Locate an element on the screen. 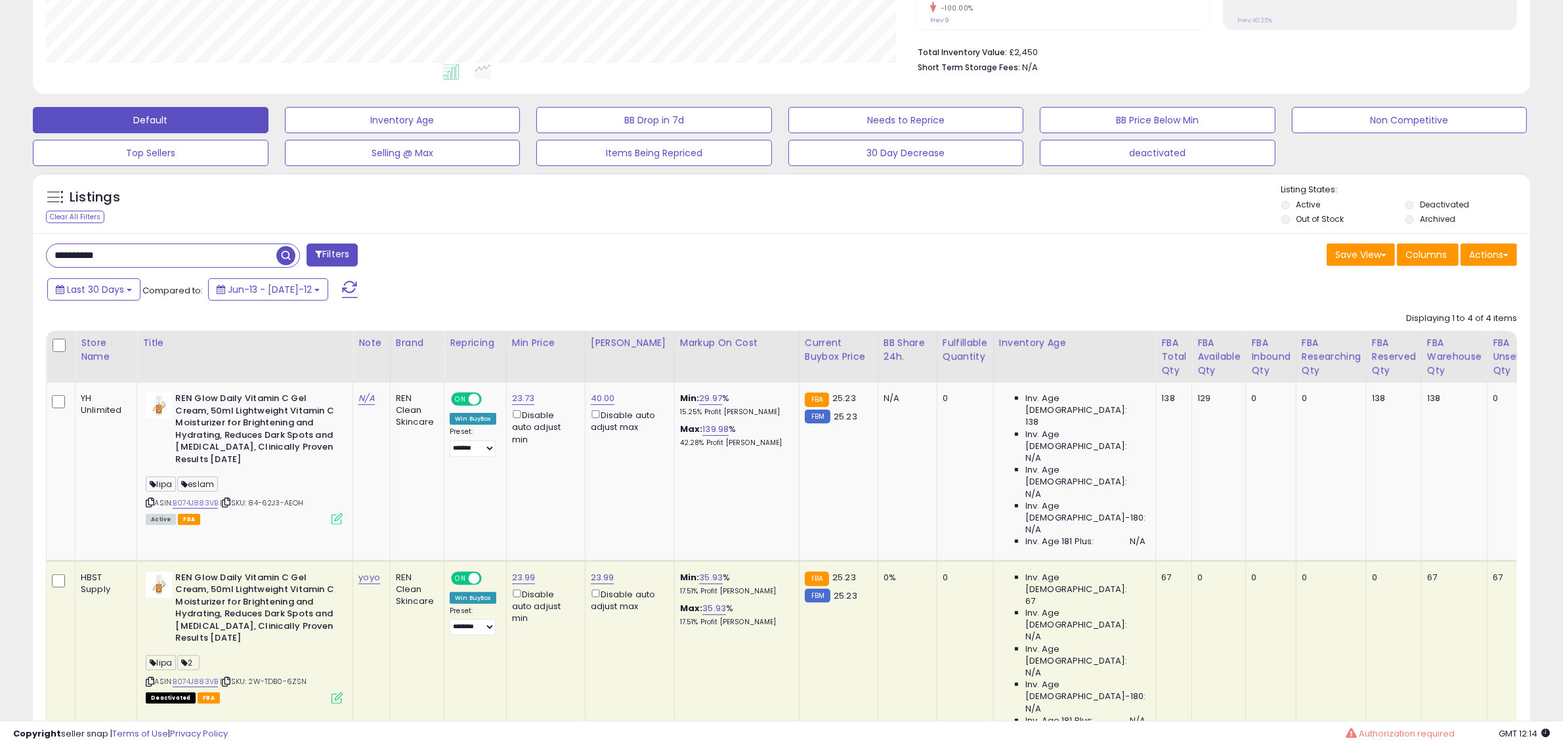 The width and height of the screenshot is (1563, 747). div: 0% is located at coordinates (905, 577).